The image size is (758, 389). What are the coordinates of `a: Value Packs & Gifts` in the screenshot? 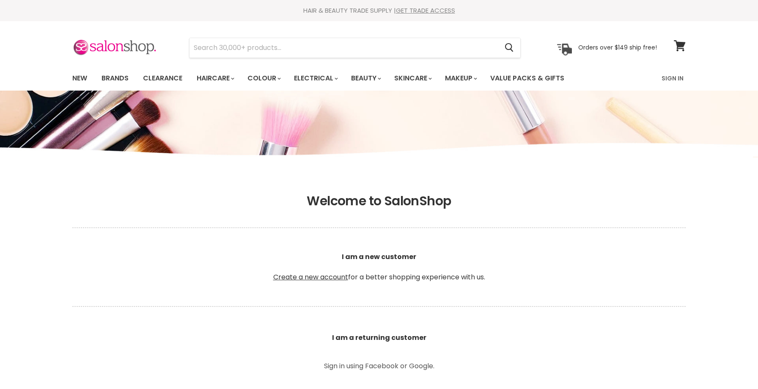 It's located at (527, 78).